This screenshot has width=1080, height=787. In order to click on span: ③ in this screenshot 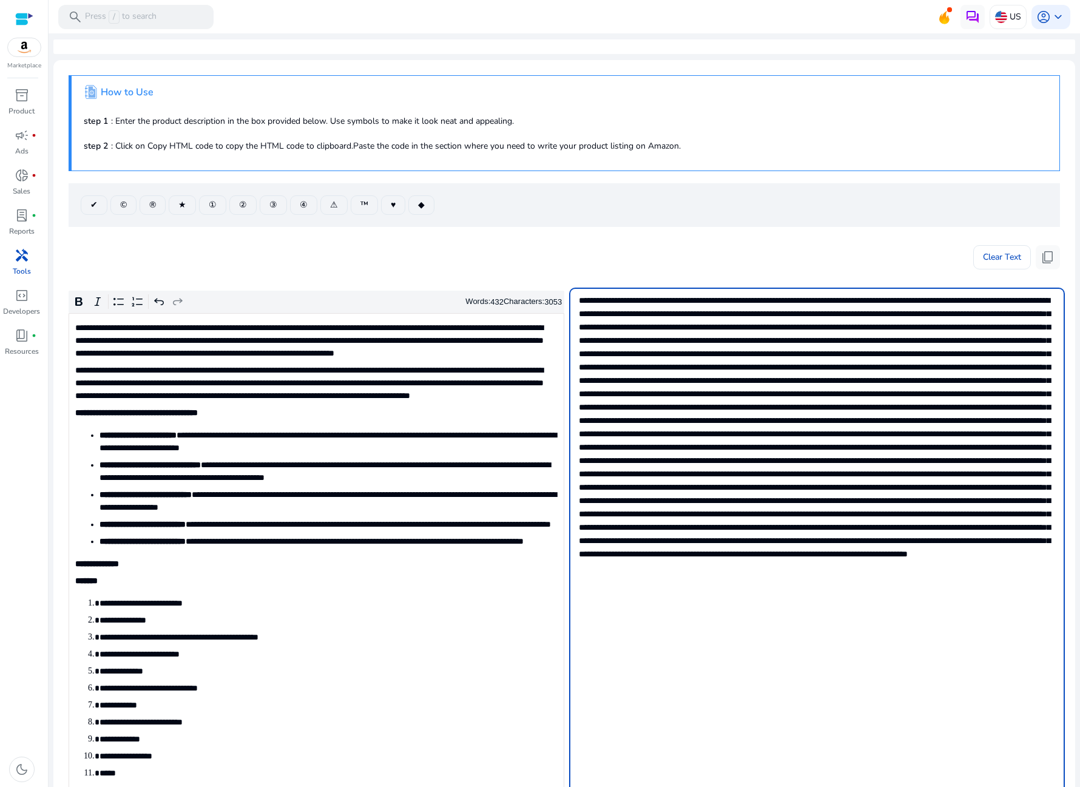, I will do `click(273, 204)`.